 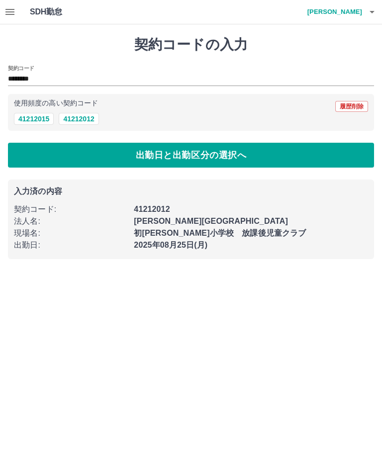 What do you see at coordinates (34, 119) in the screenshot?
I see `button: 41212015` at bounding box center [34, 119].